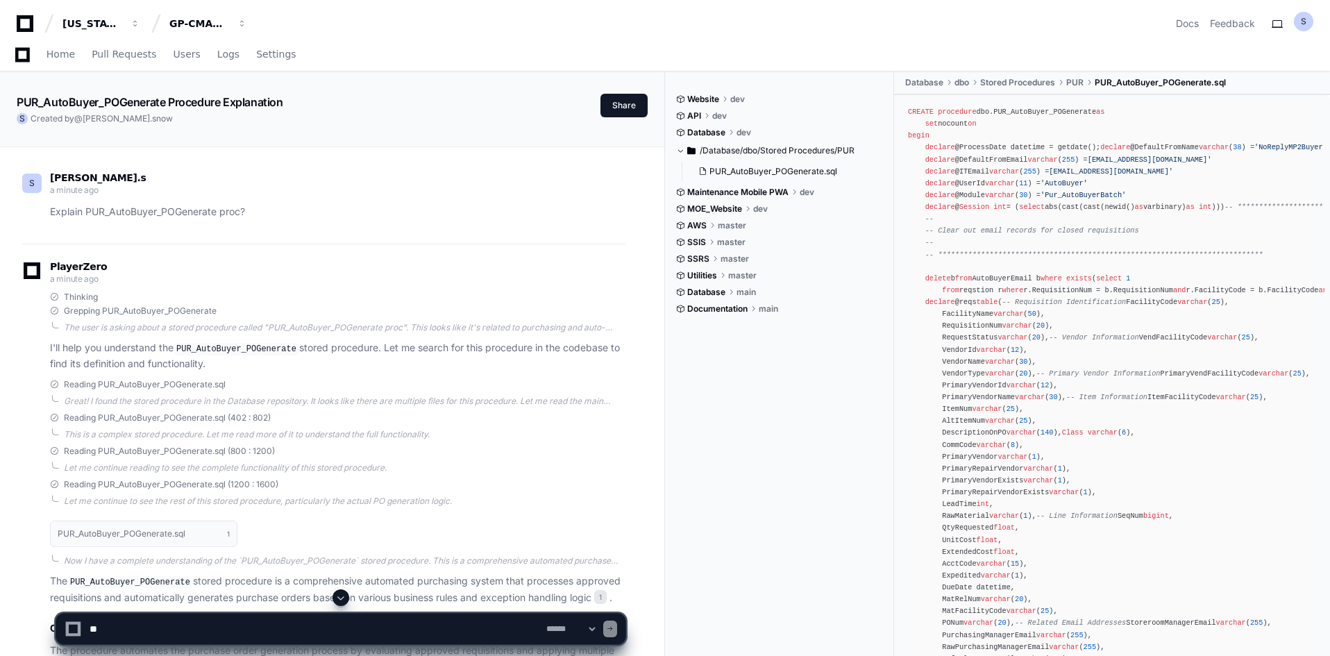 Image resolution: width=1330 pixels, height=656 pixels. Describe the element at coordinates (702, 276) in the screenshot. I see `span: Utilities` at that location.